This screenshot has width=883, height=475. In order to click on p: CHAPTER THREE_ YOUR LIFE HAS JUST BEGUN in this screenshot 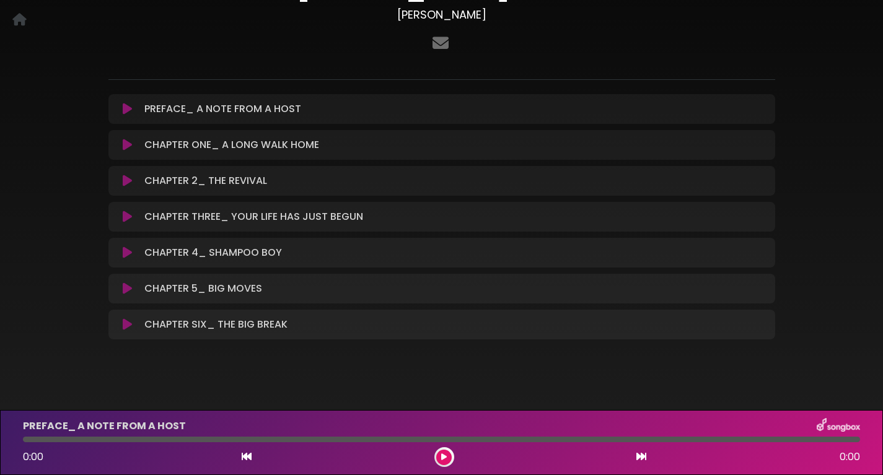, I will do `click(253, 217)`.